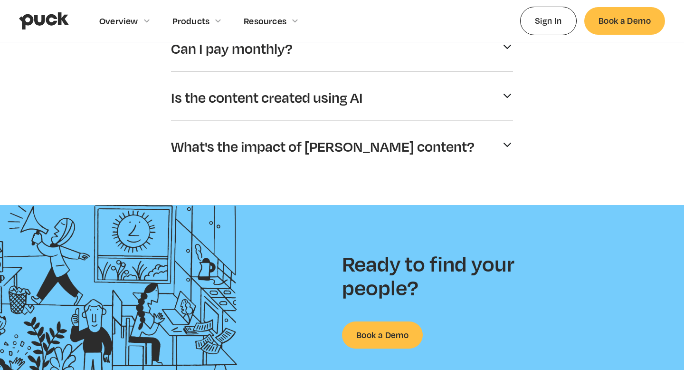 This screenshot has width=684, height=370. I want to click on p: Can I pay monthly?, so click(232, 48).